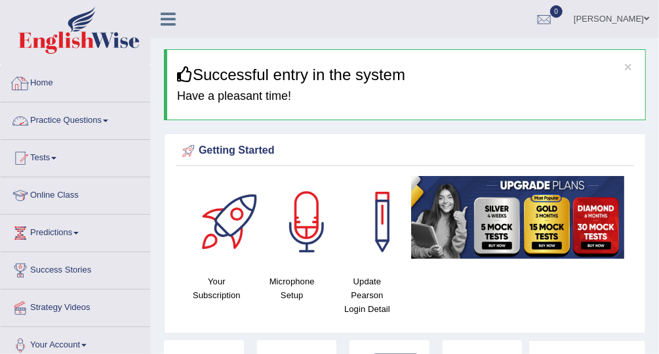 The image size is (659, 354). What do you see at coordinates (75, 231) in the screenshot?
I see `a: Predictions` at bounding box center [75, 231].